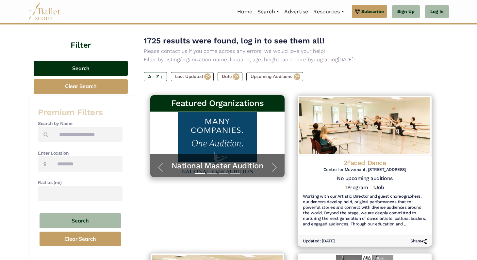  What do you see at coordinates (275, 77) in the screenshot?
I see `label: Upcoming Auditions` at bounding box center [275, 77].